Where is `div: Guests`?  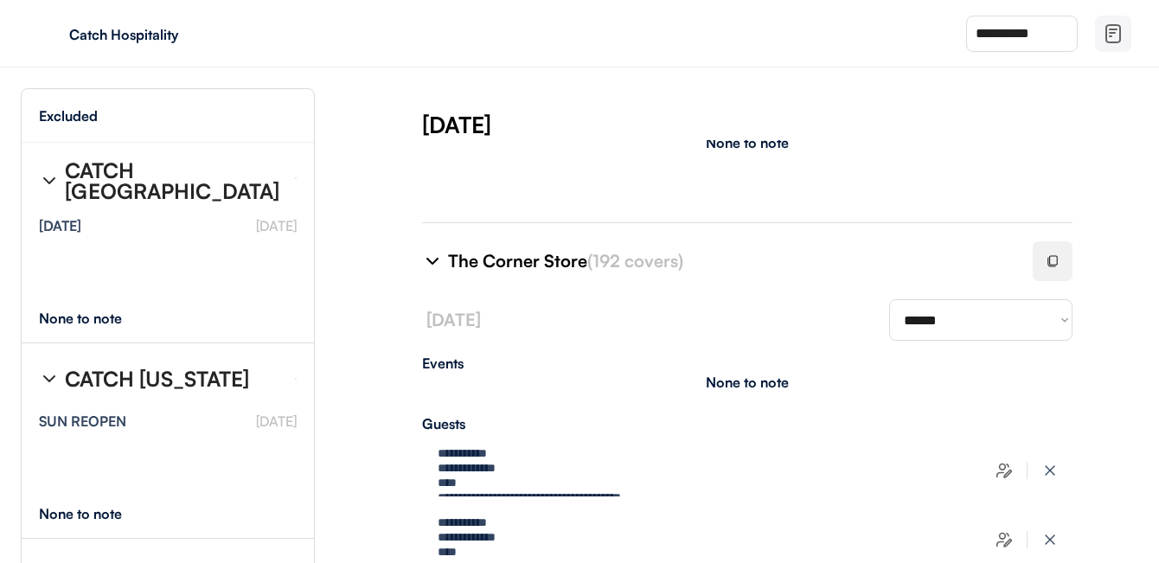 div: Guests is located at coordinates (748, 424).